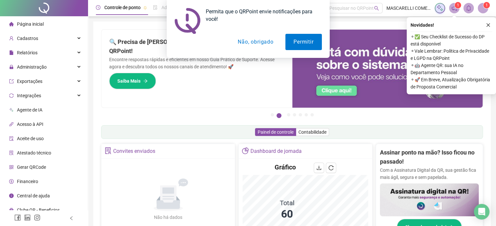 This screenshot has height=226, width=496. What do you see at coordinates (255, 42) in the screenshot?
I see `button: Não, obrigado` at bounding box center [255, 42].